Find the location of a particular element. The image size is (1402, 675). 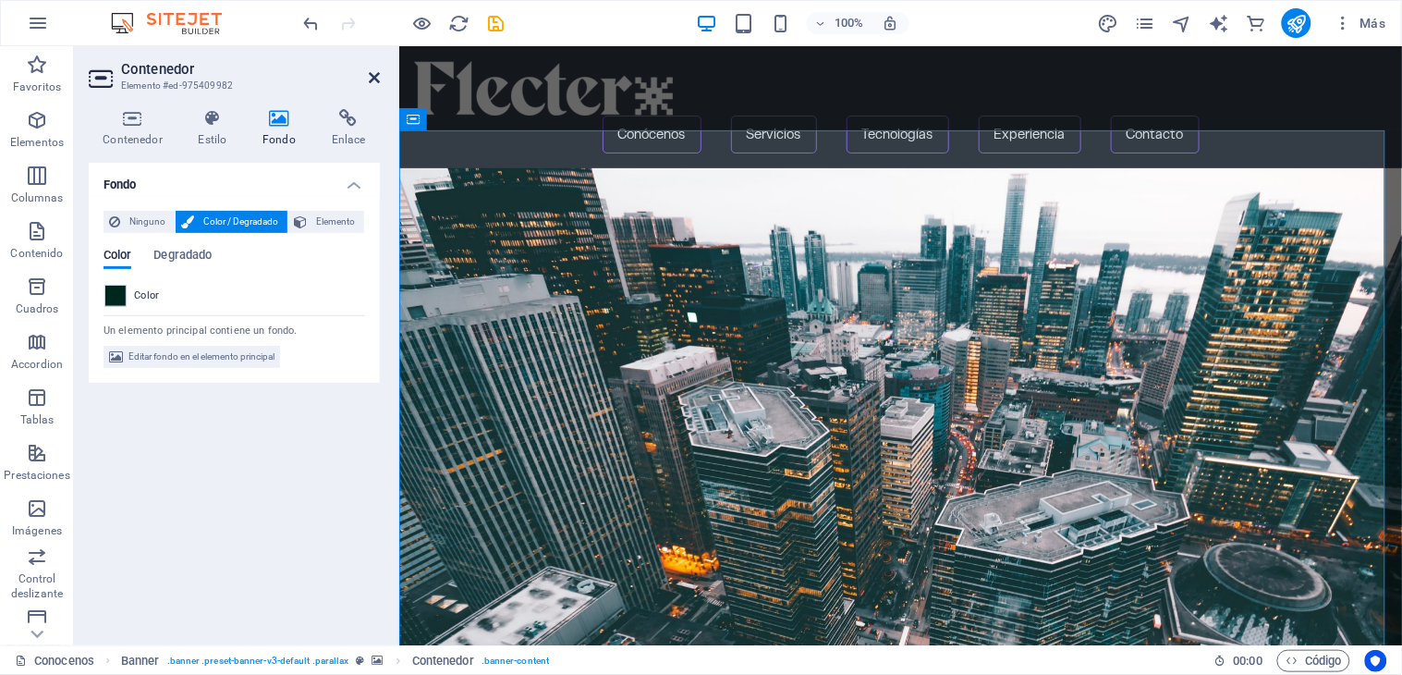

h6: Tiempo de la sesión is located at coordinates (1239, 661).